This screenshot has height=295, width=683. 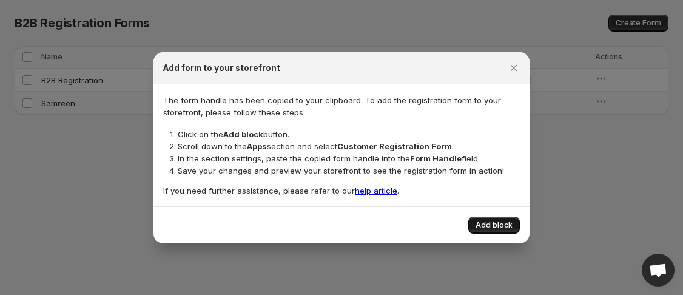 I want to click on li: Scroll down to the section and select ., so click(x=349, y=146).